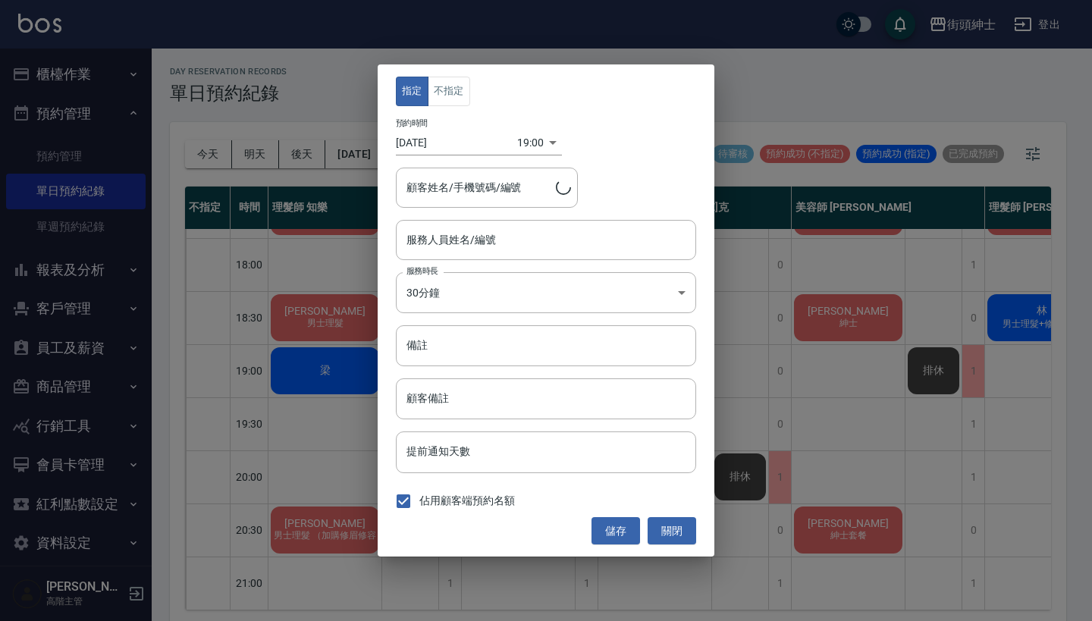  I want to click on input: Choose date, selected date is 2025-10-09, so click(456, 143).